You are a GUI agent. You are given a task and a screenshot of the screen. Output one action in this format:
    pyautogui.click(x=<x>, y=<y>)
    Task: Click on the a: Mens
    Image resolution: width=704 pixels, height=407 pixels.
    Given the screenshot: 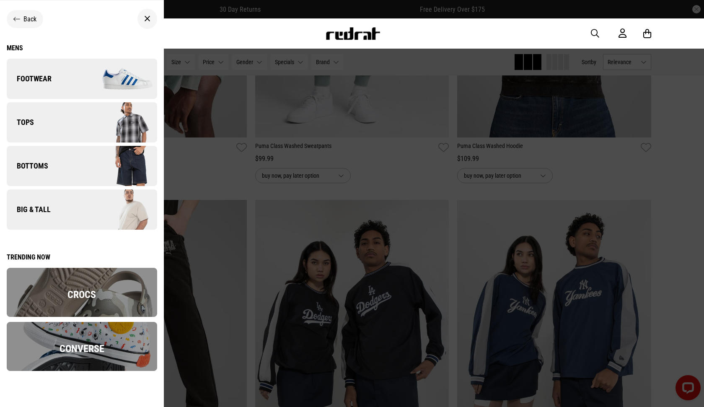 What is the action you would take?
    pyautogui.click(x=82, y=48)
    